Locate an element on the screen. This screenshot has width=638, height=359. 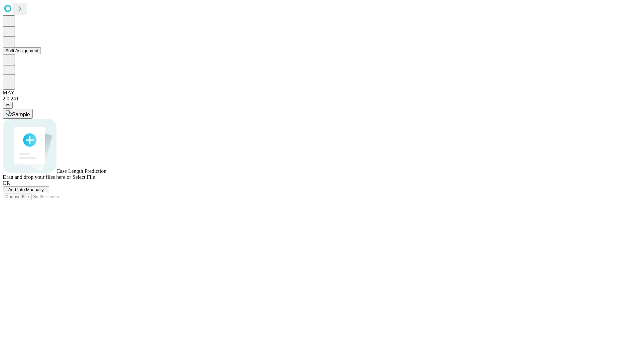
div: 2.0.241 is located at coordinates (319, 99).